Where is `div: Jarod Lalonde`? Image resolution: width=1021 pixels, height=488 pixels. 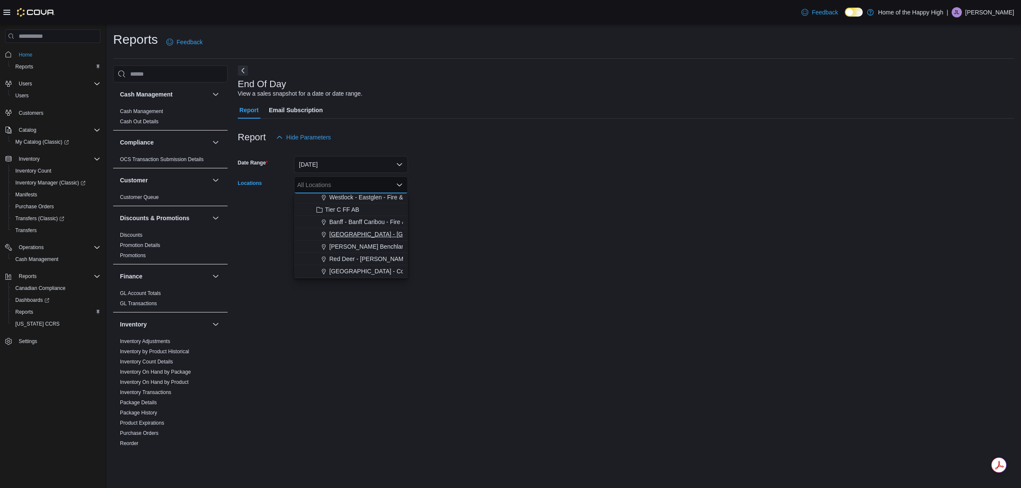 div: Jarod Lalonde is located at coordinates (957, 12).